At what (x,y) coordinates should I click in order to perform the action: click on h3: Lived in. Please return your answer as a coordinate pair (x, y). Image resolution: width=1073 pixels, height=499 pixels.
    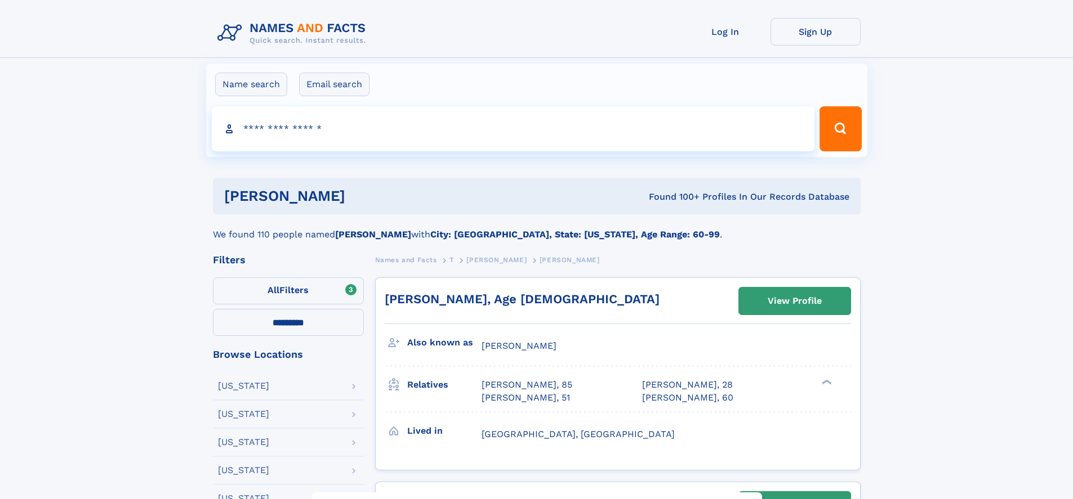
    Looking at the image, I should click on (444, 431).